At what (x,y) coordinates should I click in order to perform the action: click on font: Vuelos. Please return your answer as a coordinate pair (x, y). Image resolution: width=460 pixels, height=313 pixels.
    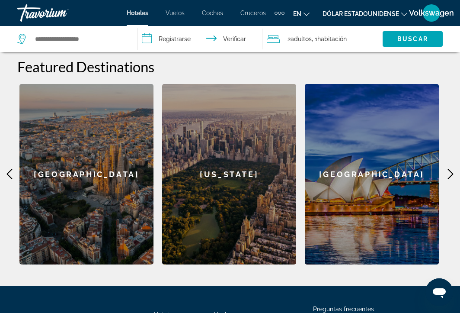
    Looking at the image, I should click on (175, 13).